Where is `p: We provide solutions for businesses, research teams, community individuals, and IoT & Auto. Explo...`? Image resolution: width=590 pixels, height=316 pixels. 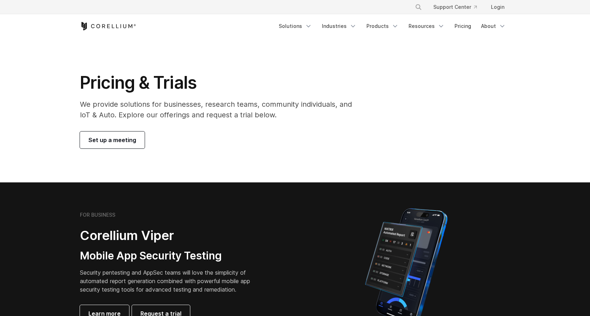
p: We provide solutions for businesses, research teams, community individuals, and IoT & Auto. Explo... is located at coordinates (221, 110).